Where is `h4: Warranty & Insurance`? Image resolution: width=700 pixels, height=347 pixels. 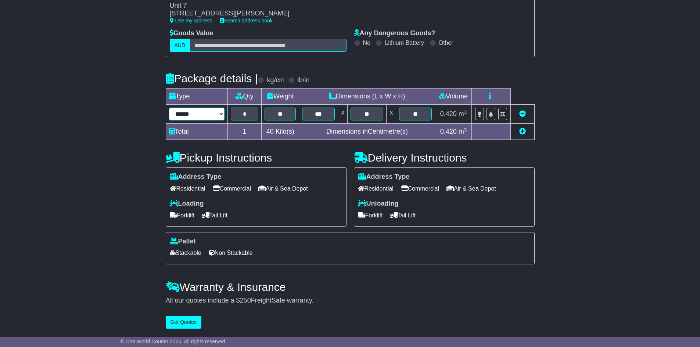
h4: Warranty & Insurance is located at coordinates (350, 287).